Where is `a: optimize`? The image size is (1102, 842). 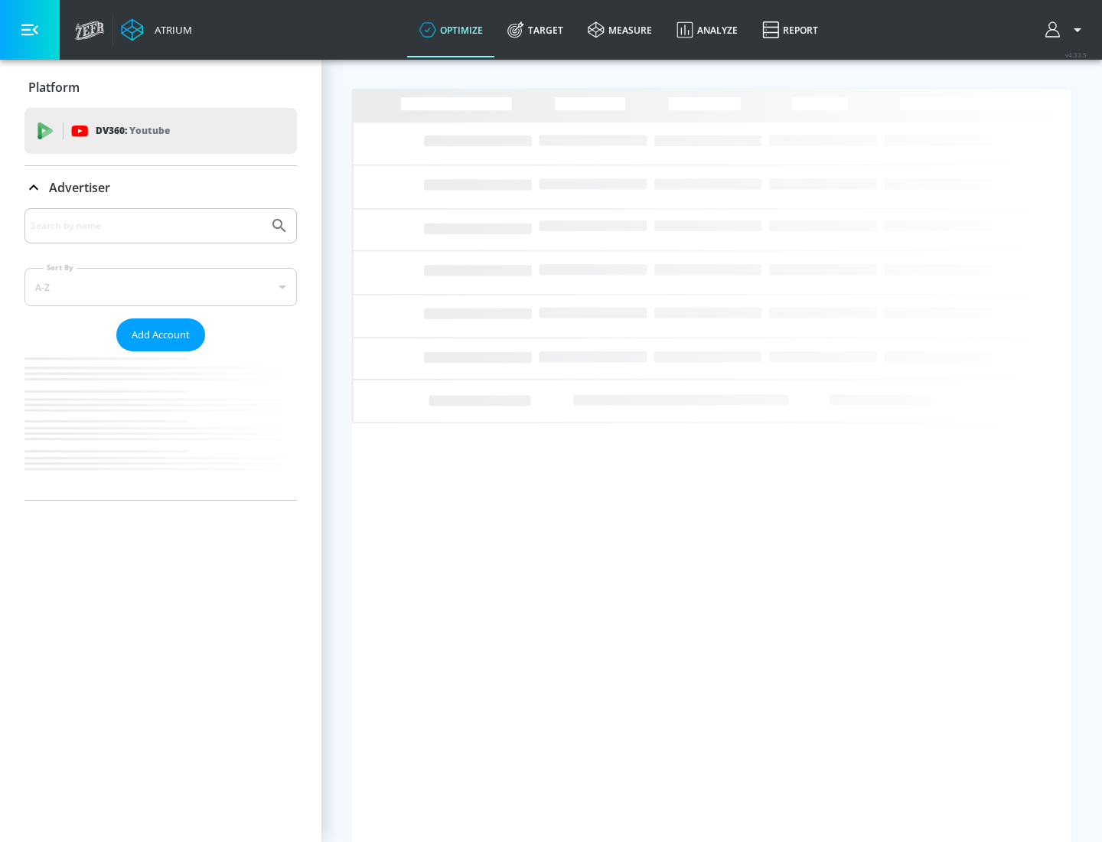
a: optimize is located at coordinates (451, 30).